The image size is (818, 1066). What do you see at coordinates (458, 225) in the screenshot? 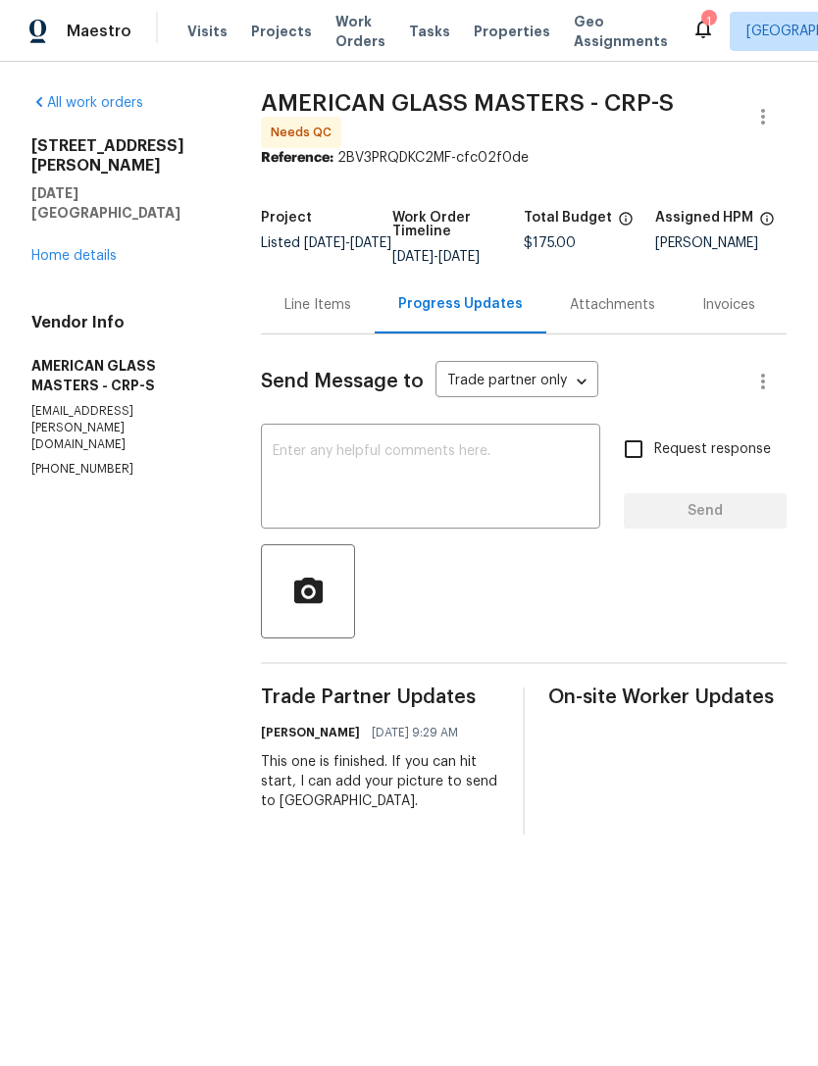
I see `h5: Work Order Timeline` at bounding box center [458, 225].